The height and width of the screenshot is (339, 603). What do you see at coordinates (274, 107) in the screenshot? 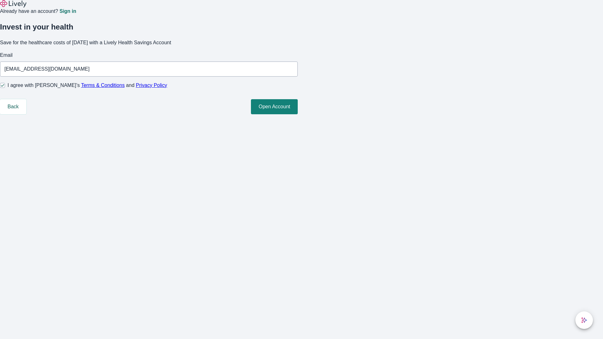
I see `button: Open Account` at bounding box center [274, 107].